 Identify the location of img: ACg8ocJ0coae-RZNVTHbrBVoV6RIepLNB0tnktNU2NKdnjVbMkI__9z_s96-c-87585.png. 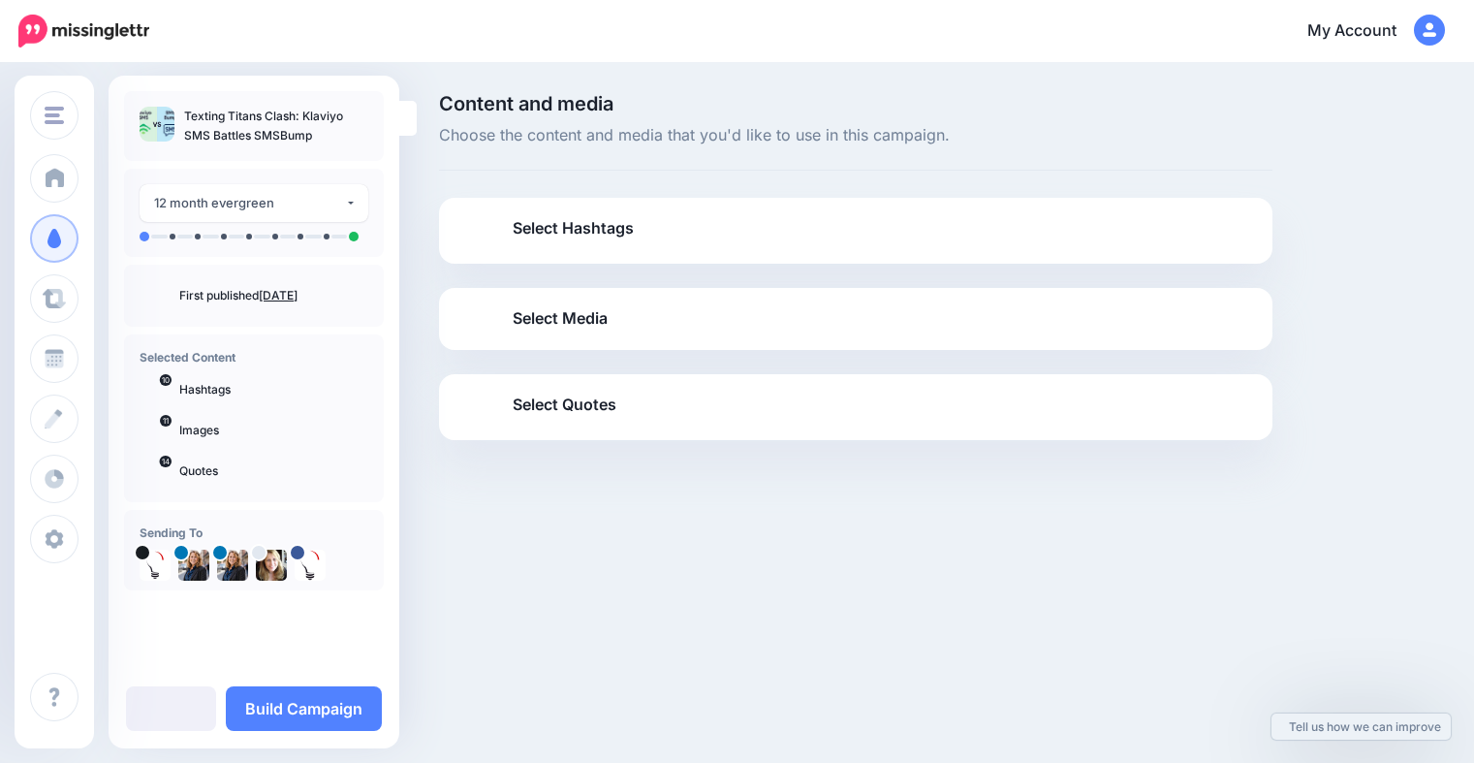
(271, 565).